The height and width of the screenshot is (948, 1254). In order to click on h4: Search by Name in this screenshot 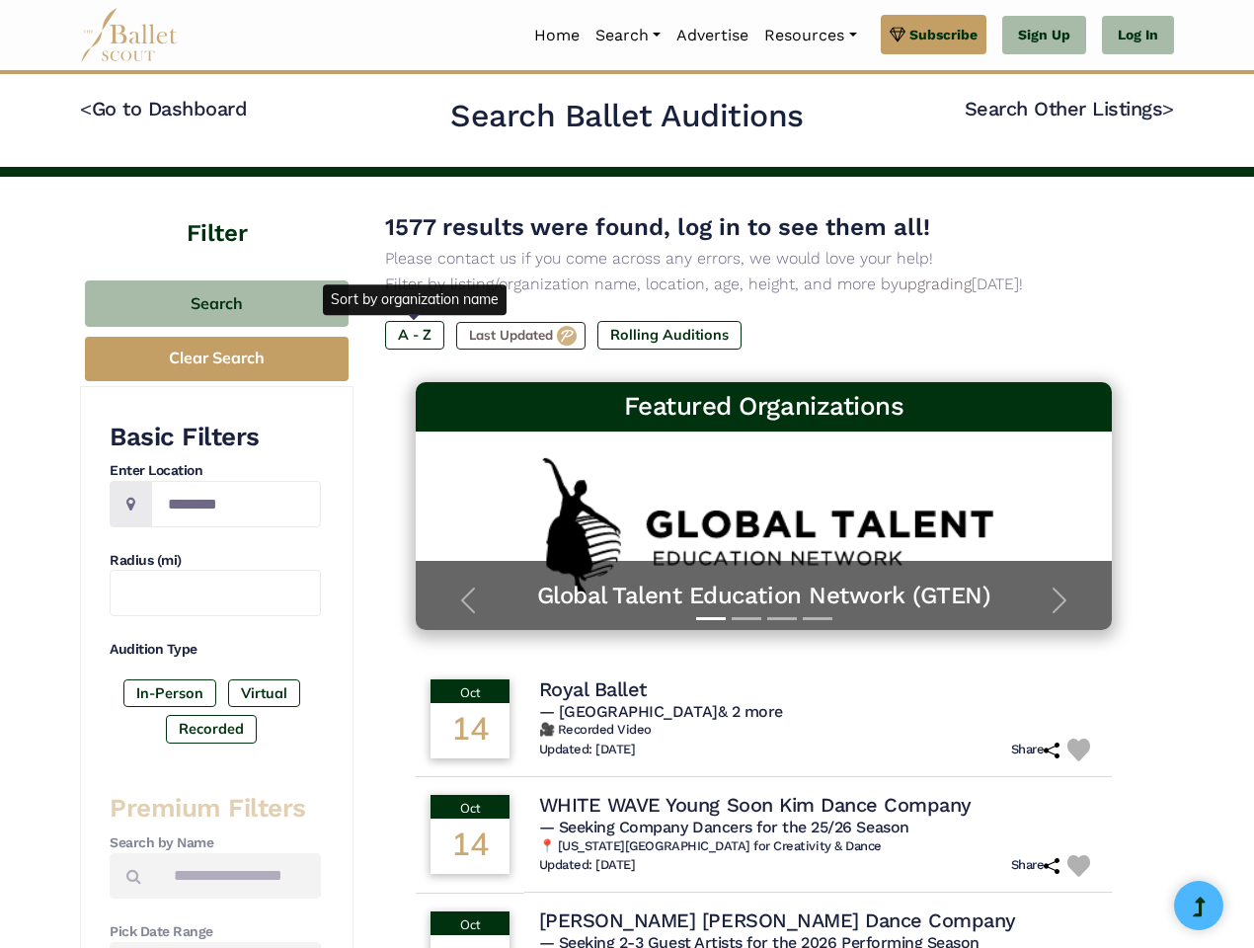, I will do `click(215, 843)`.